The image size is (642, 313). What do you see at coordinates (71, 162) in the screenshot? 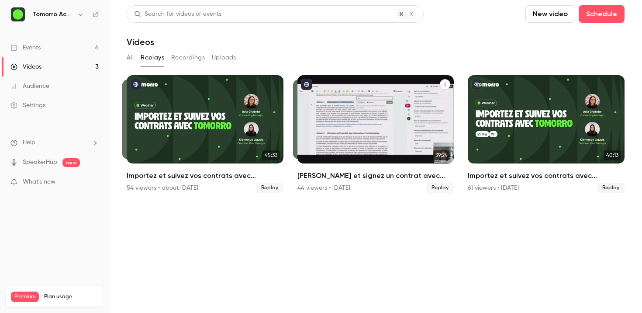
I see `span: new` at bounding box center [71, 162].